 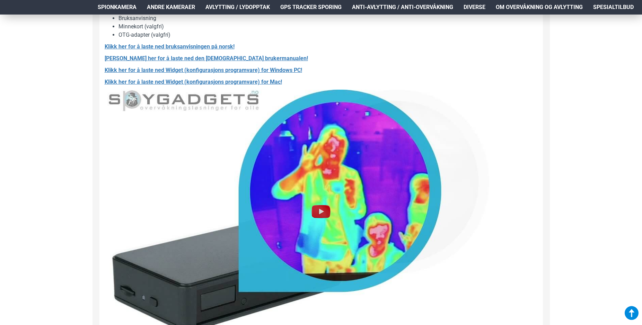 What do you see at coordinates (238, 7) in the screenshot?
I see `span: Avlytting / Lydopptak` at bounding box center [238, 7].